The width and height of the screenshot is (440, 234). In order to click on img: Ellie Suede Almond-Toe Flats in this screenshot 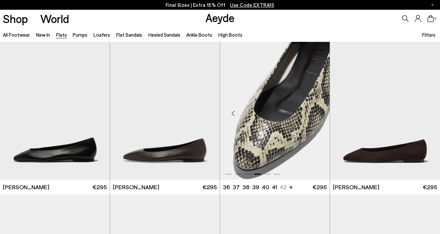, I will do `click(385, 111)`.